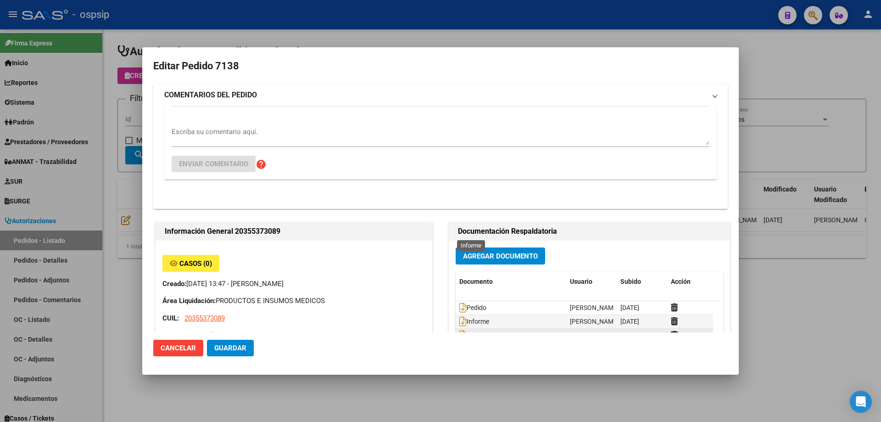 This screenshot has height=422, width=881. I want to click on span: Agregar Documento, so click(500, 256).